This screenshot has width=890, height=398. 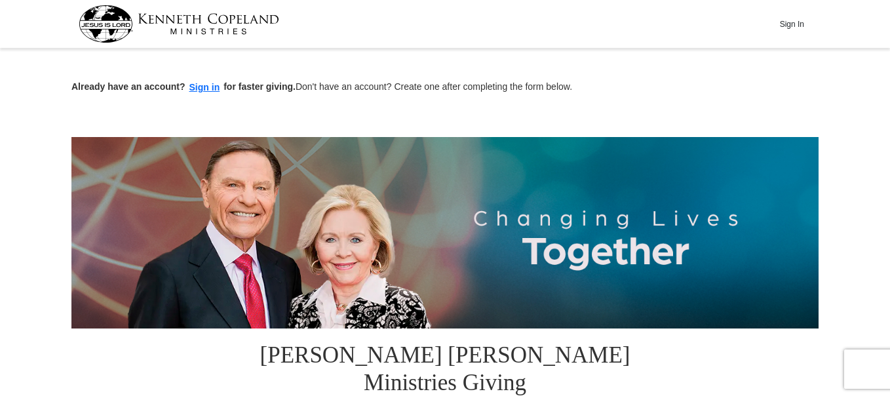 What do you see at coordinates (792, 24) in the screenshot?
I see `button: Sign In` at bounding box center [792, 24].